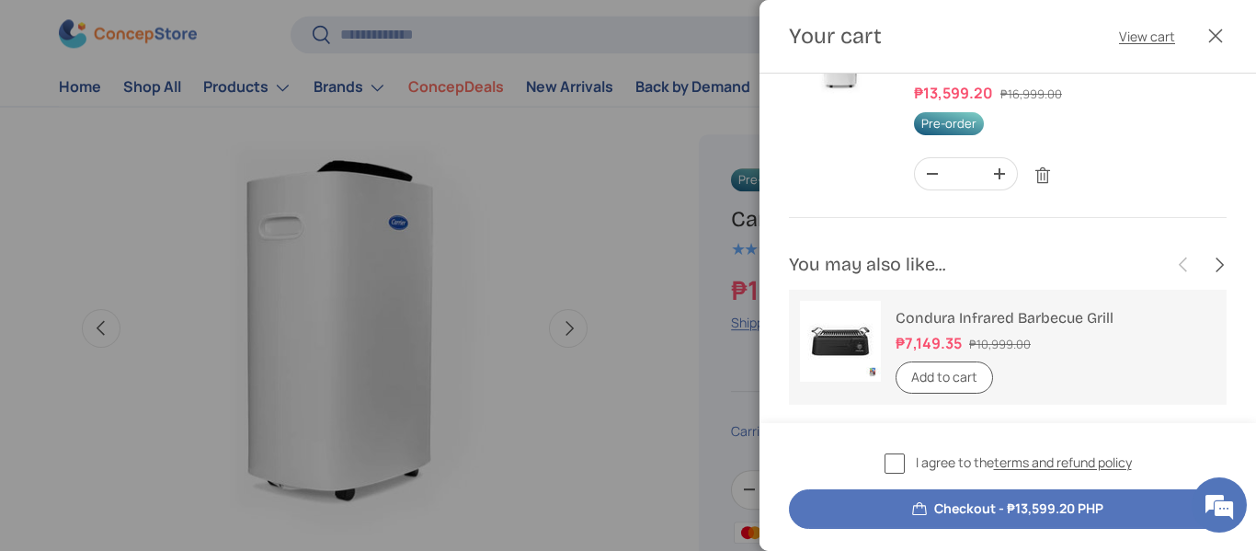 Image resolution: width=1256 pixels, height=551 pixels. What do you see at coordinates (324, 31) in the screenshot?
I see `div: Minimize live chat window` at bounding box center [324, 31].